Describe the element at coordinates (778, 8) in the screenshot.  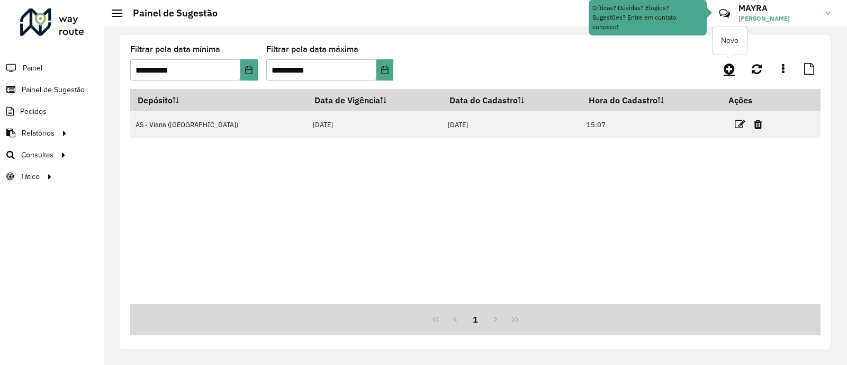
I see `h3: MAYRA` at that location.